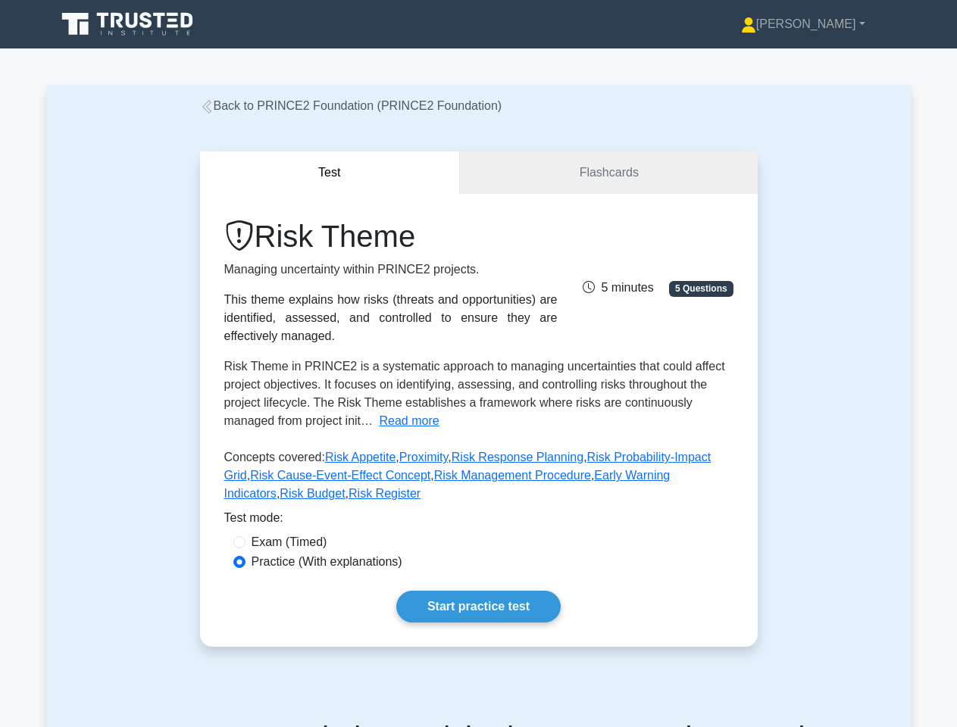  Describe the element at coordinates (478, 607) in the screenshot. I see `a: Start practice test` at that location.